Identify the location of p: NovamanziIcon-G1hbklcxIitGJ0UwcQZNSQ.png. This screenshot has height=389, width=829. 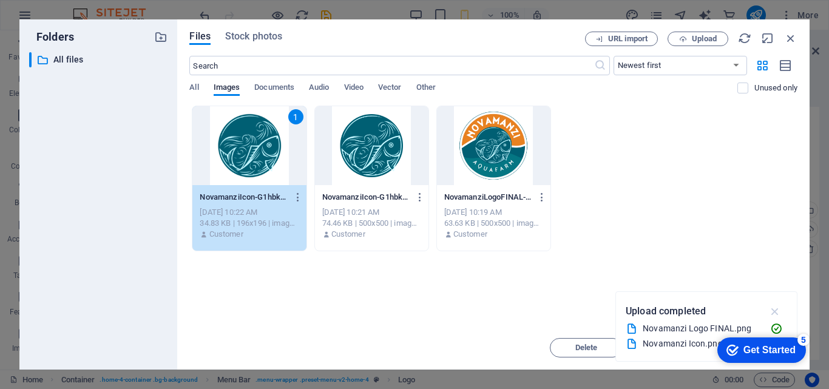
(366, 197).